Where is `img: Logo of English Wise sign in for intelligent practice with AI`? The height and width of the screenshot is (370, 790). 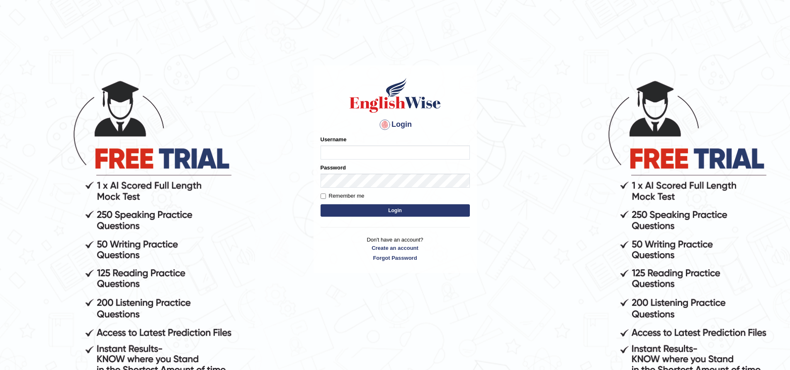
img: Logo of English Wise sign in for intelligent practice with AI is located at coordinates (395, 95).